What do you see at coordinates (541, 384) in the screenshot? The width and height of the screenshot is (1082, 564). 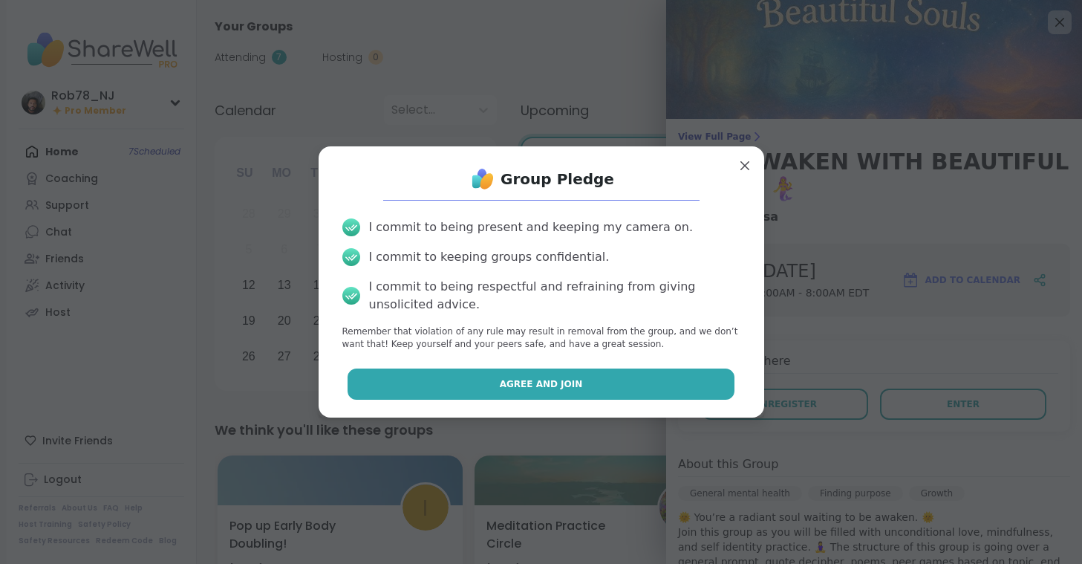 I see `span: Agree and Join` at bounding box center [541, 384].